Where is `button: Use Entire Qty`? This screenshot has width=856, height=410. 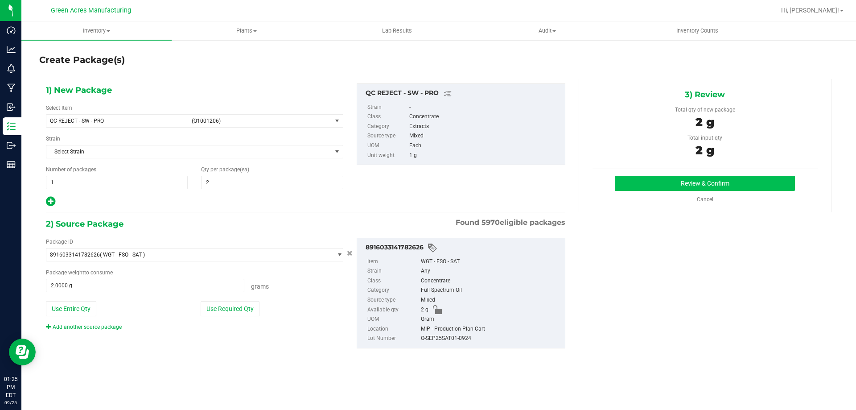 button: Use Entire Qty is located at coordinates (71, 308).